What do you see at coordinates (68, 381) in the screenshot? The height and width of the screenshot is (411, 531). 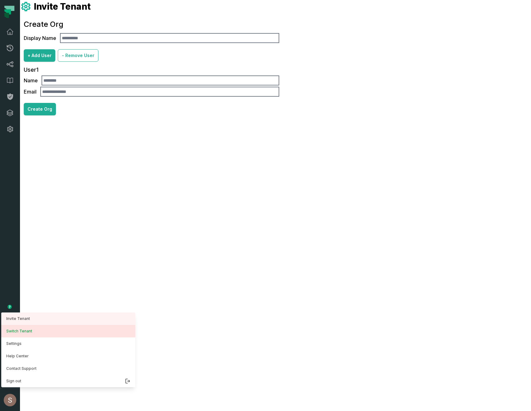 I see `button: Sign out` at bounding box center [68, 381].